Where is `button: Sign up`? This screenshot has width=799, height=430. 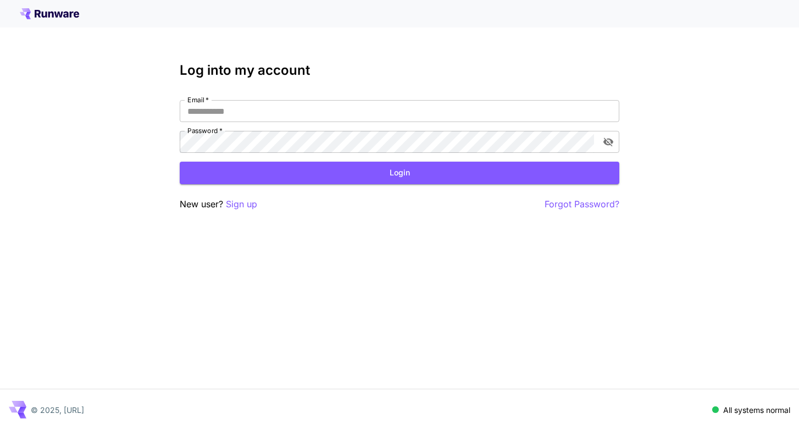
button: Sign up is located at coordinates (241, 204).